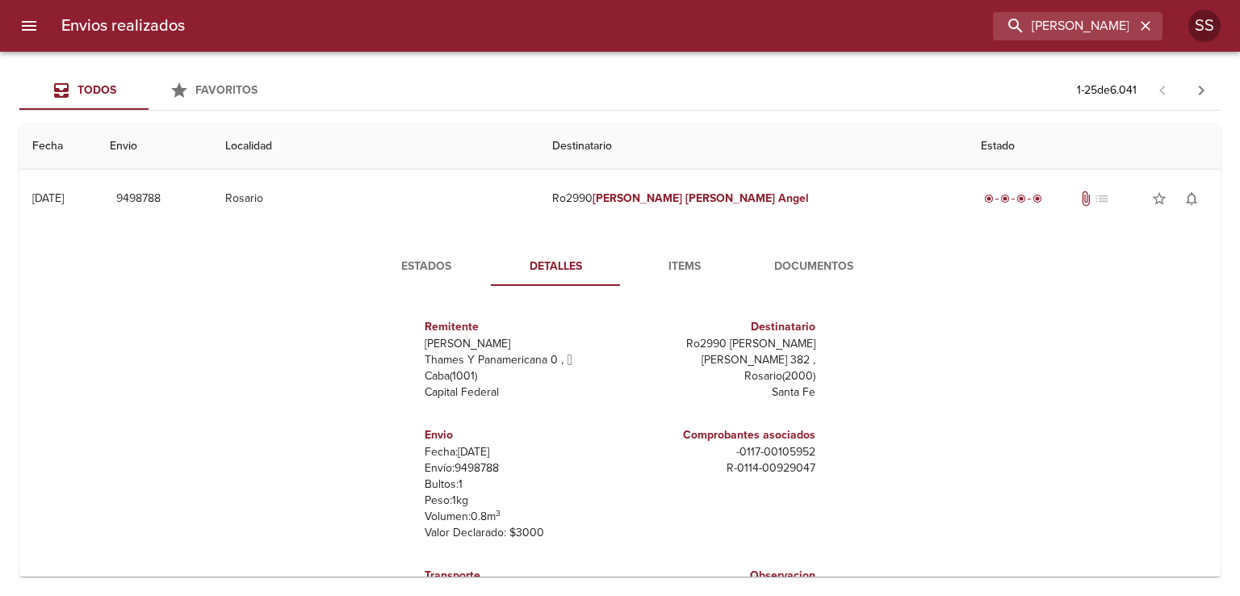  I want to click on button: 9498788, so click(138, 199).